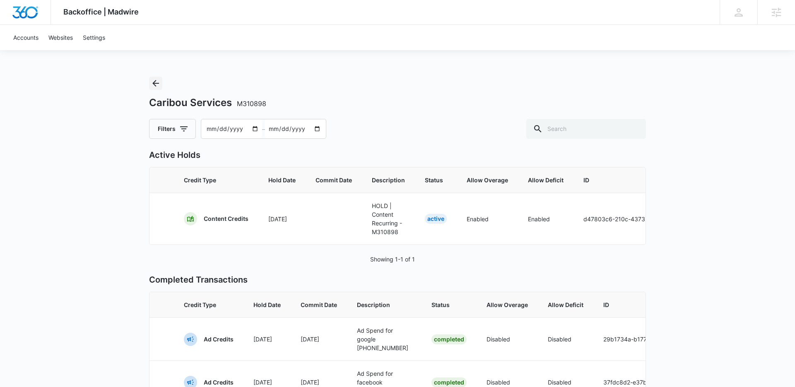  Describe the element at coordinates (644, 219) in the screenshot. I see `p: d47803c6-210c-4373-9269-0672ac6eaba1` at that location.